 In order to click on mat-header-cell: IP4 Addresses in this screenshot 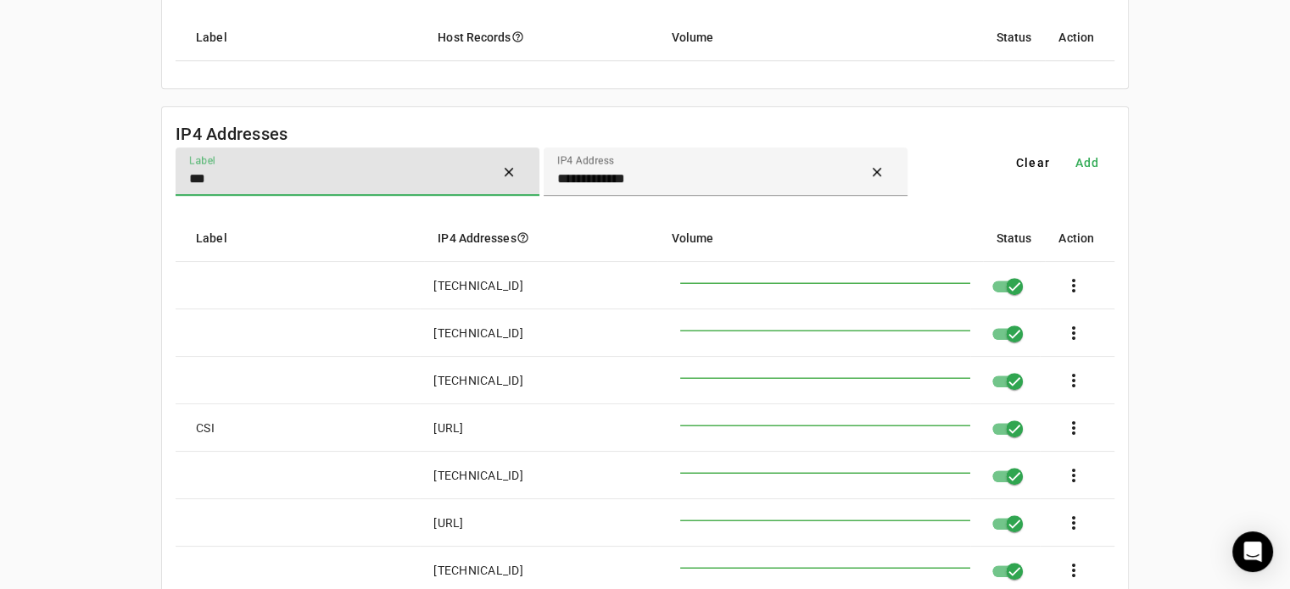, I will do `click(540, 238)`.